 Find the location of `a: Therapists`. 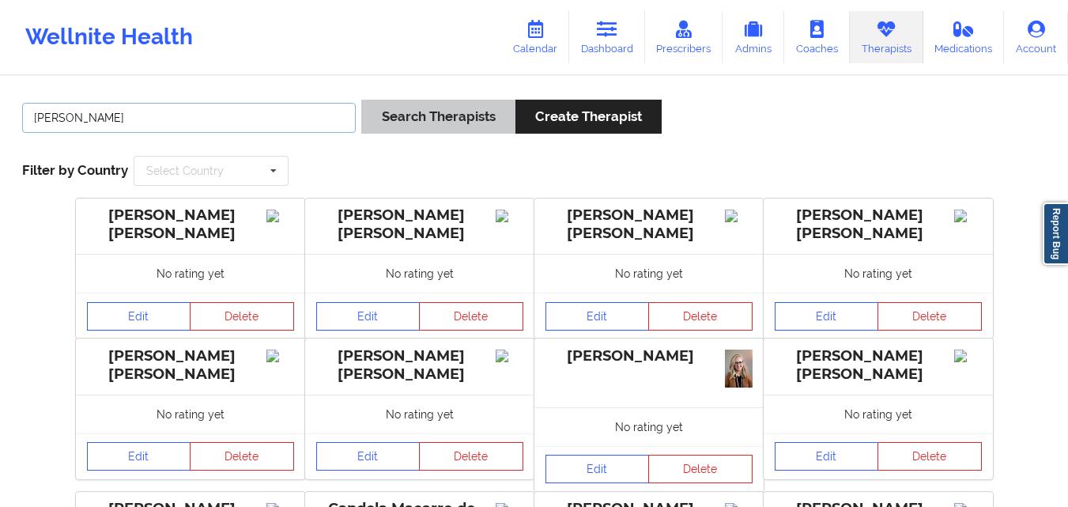

a: Therapists is located at coordinates (886, 37).